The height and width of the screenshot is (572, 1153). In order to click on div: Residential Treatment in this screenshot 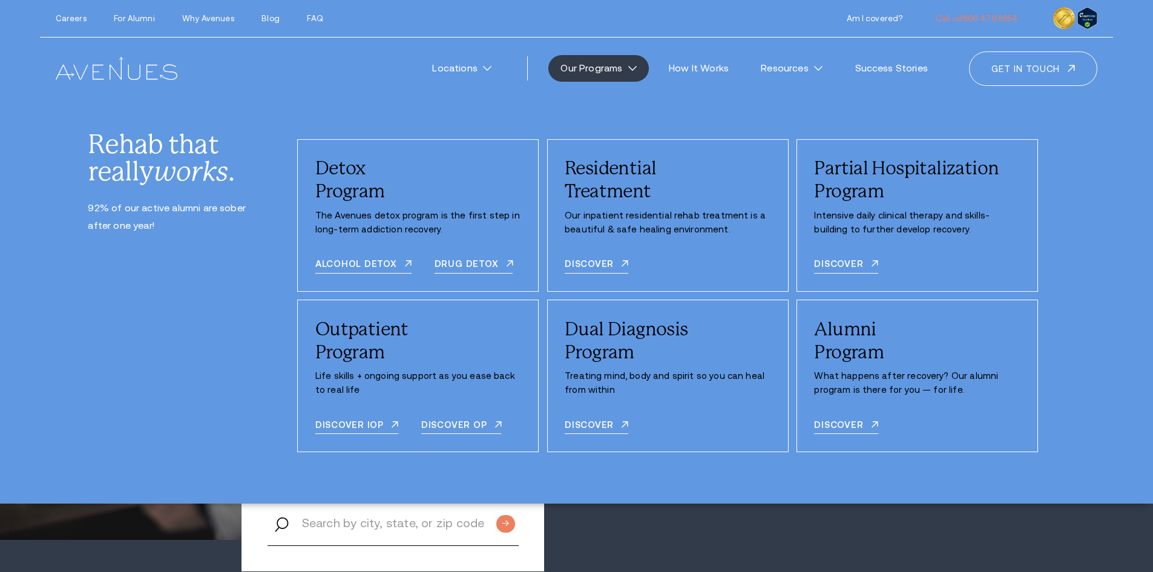, I will do `click(667, 180)`.